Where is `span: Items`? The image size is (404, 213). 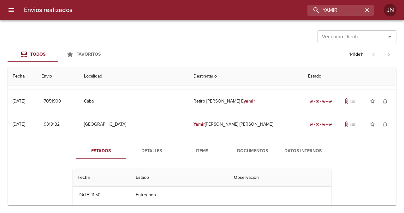 span: Items is located at coordinates (202, 151).